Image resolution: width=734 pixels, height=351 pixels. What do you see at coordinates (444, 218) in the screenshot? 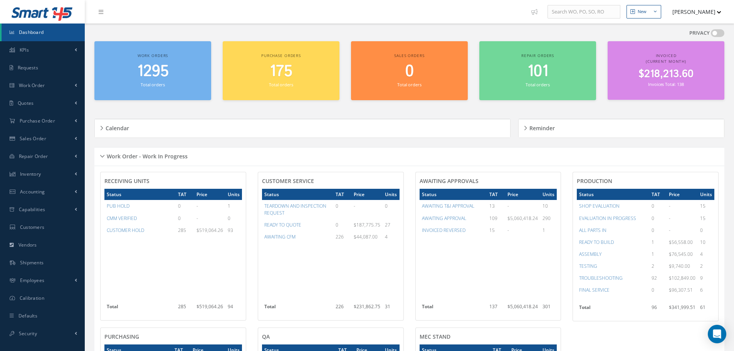
I see `a: AWAITING APPROVAL` at bounding box center [444, 218].